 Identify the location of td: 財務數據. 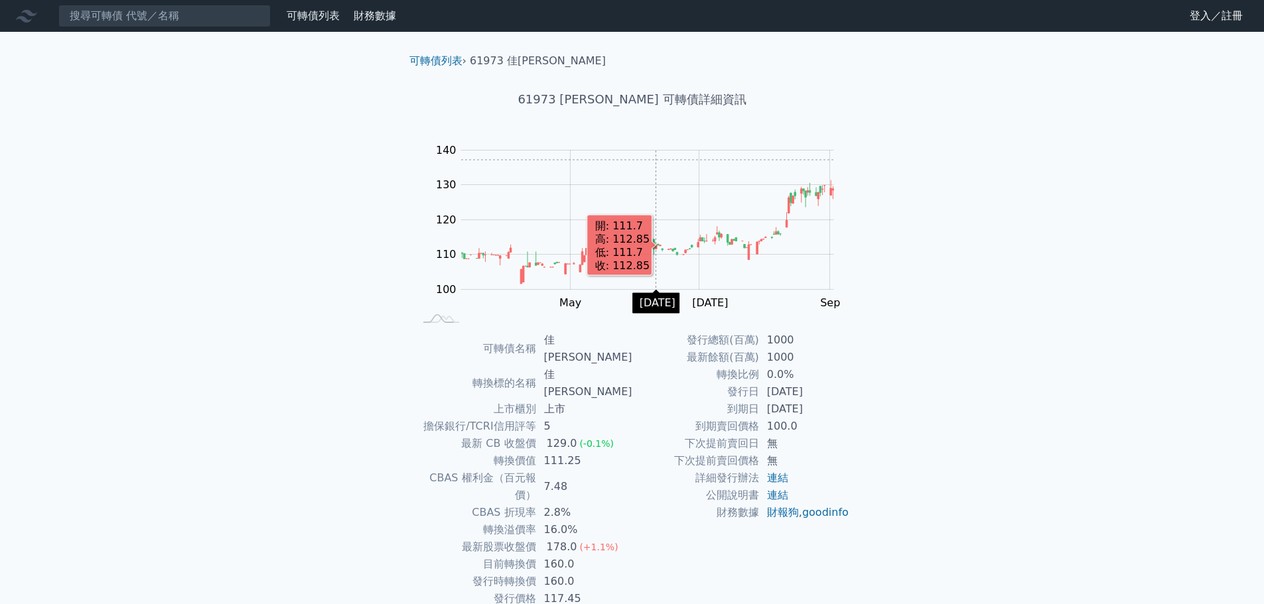
(695, 513).